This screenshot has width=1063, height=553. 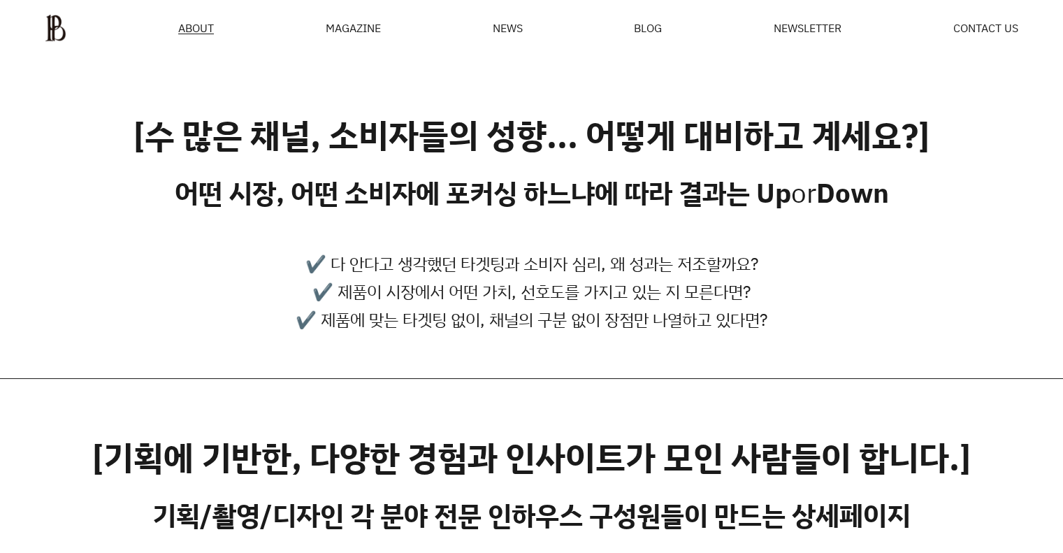 What do you see at coordinates (196, 28) in the screenshot?
I see `a: ABOUT` at bounding box center [196, 28].